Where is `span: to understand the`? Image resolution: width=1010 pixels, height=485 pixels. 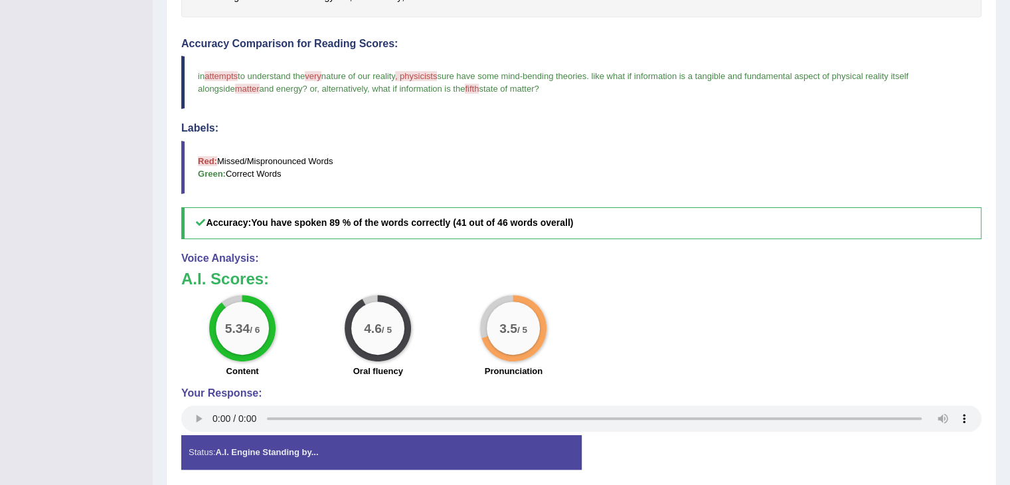 span: to understand the is located at coordinates (271, 76).